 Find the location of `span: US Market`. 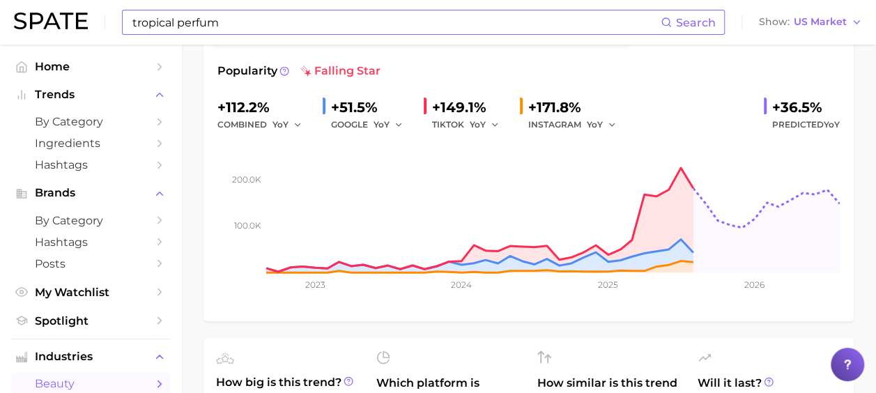

span: US Market is located at coordinates (820, 22).